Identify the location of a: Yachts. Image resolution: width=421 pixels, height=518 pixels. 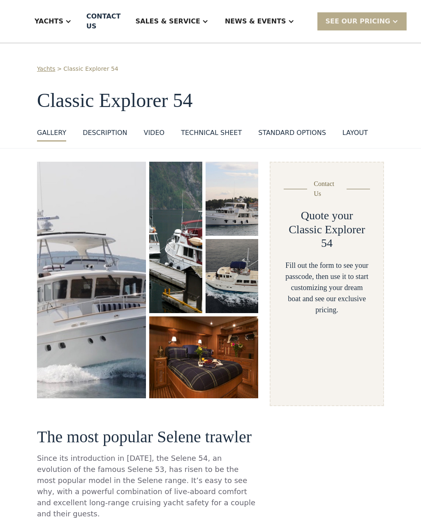
(46, 69).